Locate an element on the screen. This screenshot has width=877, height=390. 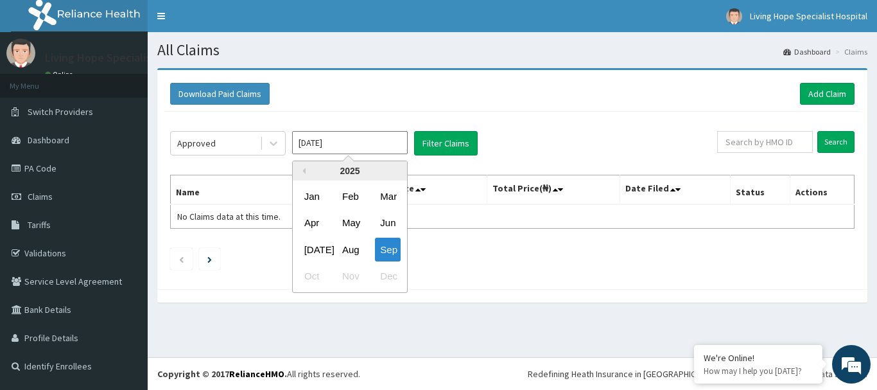
input: Search by HMO ID is located at coordinates (765, 142).